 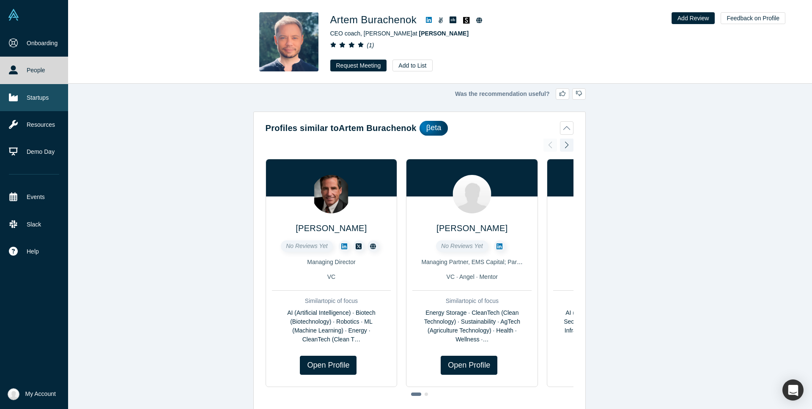 What do you see at coordinates (472, 277) in the screenshot?
I see `div: VC · Angel · Mentor` at bounding box center [472, 277].